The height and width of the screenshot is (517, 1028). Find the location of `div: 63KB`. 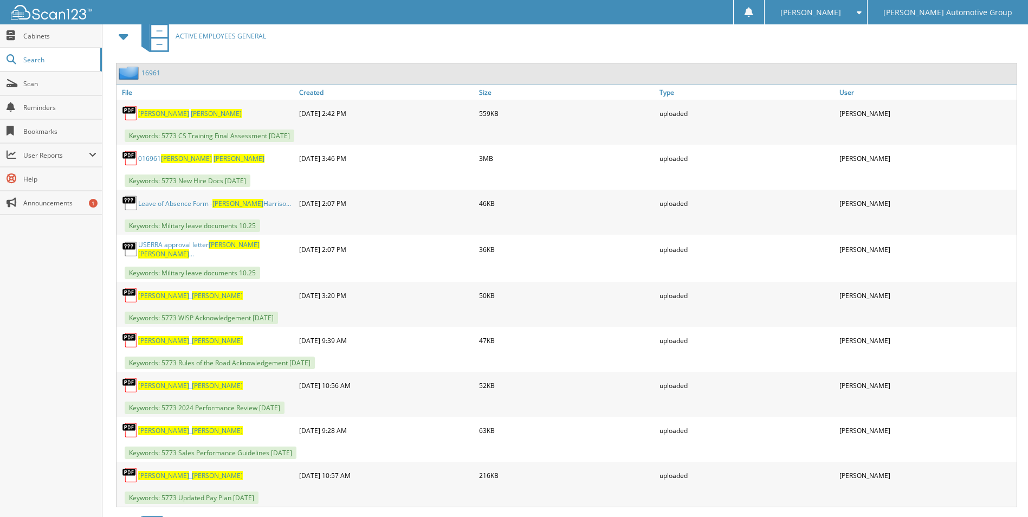

div: 63KB is located at coordinates (566, 430).